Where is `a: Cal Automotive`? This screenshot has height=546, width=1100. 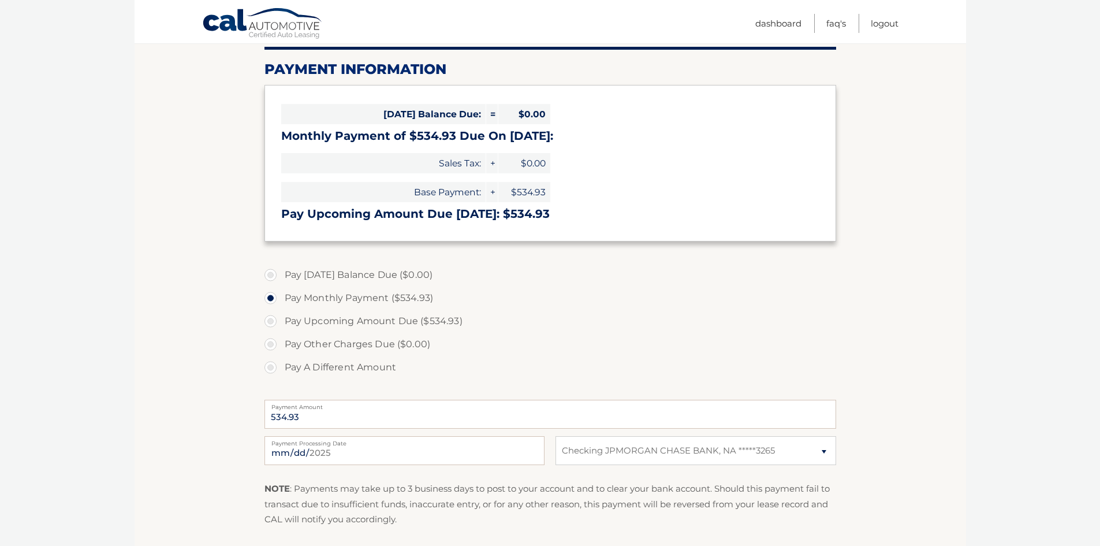
a: Cal Automotive is located at coordinates (263, 24).